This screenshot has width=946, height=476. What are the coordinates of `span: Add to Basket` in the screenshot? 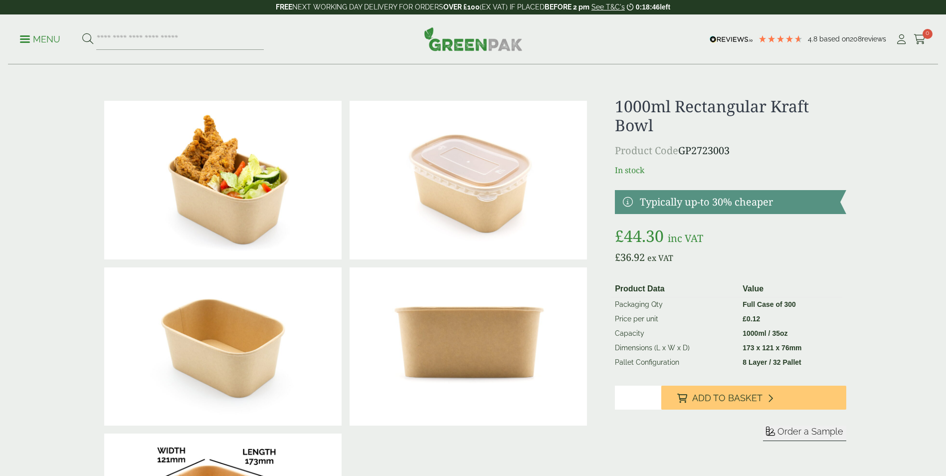 It's located at (727, 398).